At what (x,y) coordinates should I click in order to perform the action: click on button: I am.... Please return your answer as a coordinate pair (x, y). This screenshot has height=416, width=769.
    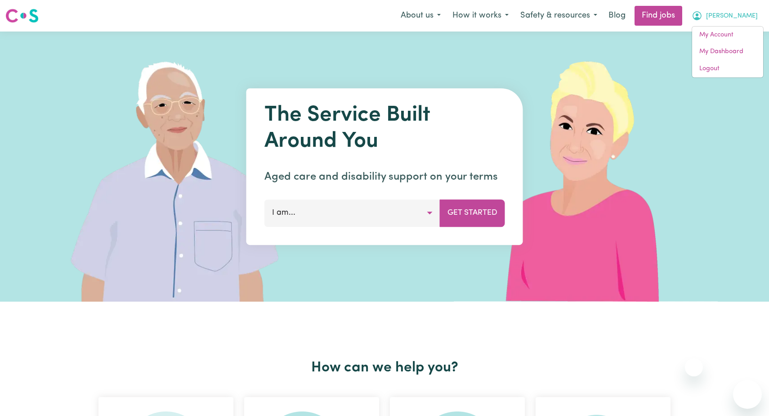
    Looking at the image, I should click on (352, 213).